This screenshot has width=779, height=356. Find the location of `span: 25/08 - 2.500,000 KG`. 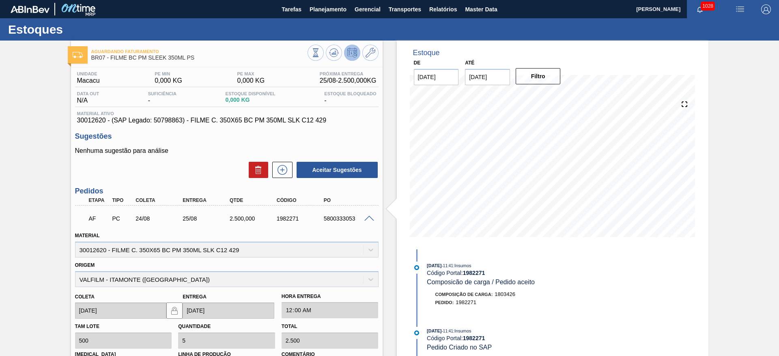

span: 25/08 - 2.500,000 KG is located at coordinates (348, 81).